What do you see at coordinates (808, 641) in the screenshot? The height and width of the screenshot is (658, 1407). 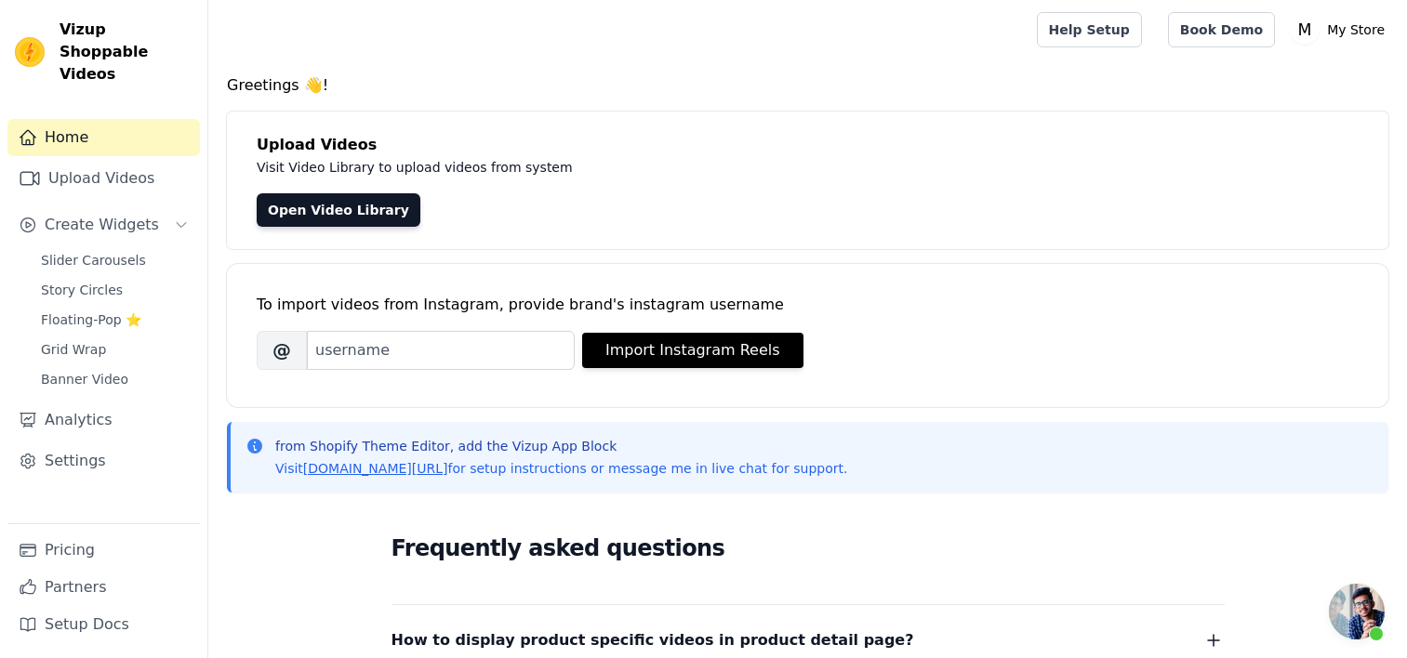 I see `button: How to display product specific videos in product detail page?` at bounding box center [808, 641].